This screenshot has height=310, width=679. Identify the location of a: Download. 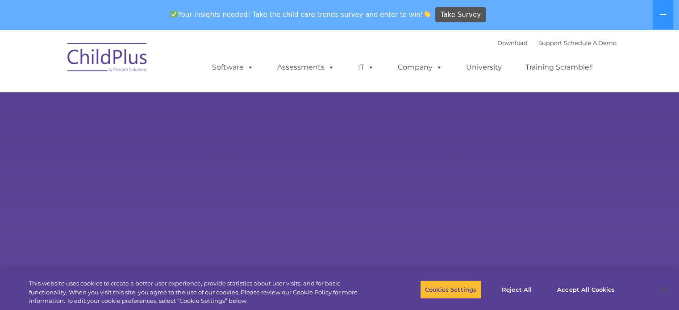
(512, 43).